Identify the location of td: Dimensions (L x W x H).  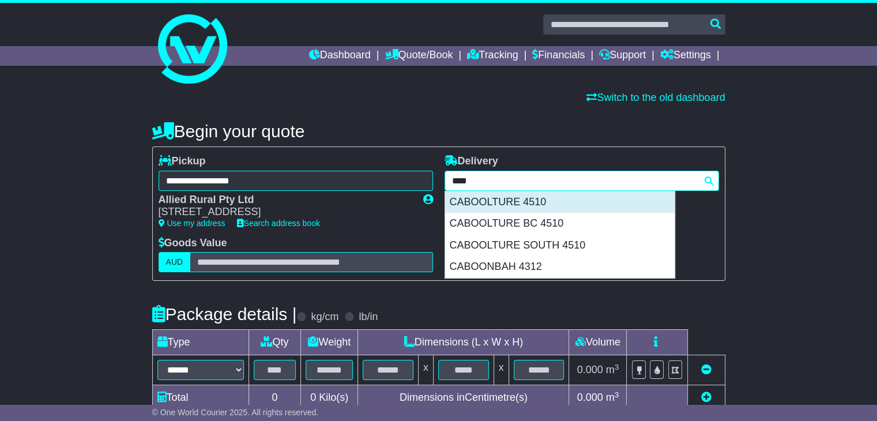
(463, 342).